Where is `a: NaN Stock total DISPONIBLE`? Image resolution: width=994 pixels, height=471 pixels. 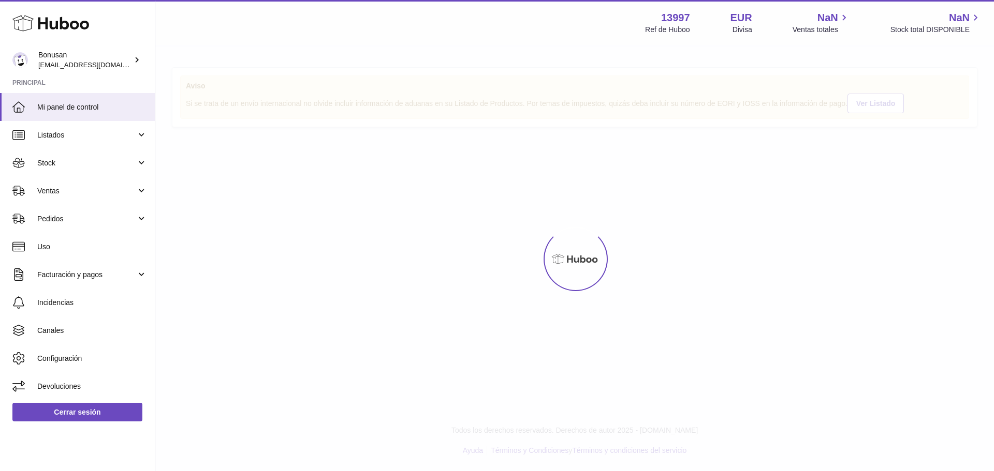 a: NaN Stock total DISPONIBLE is located at coordinates (936, 23).